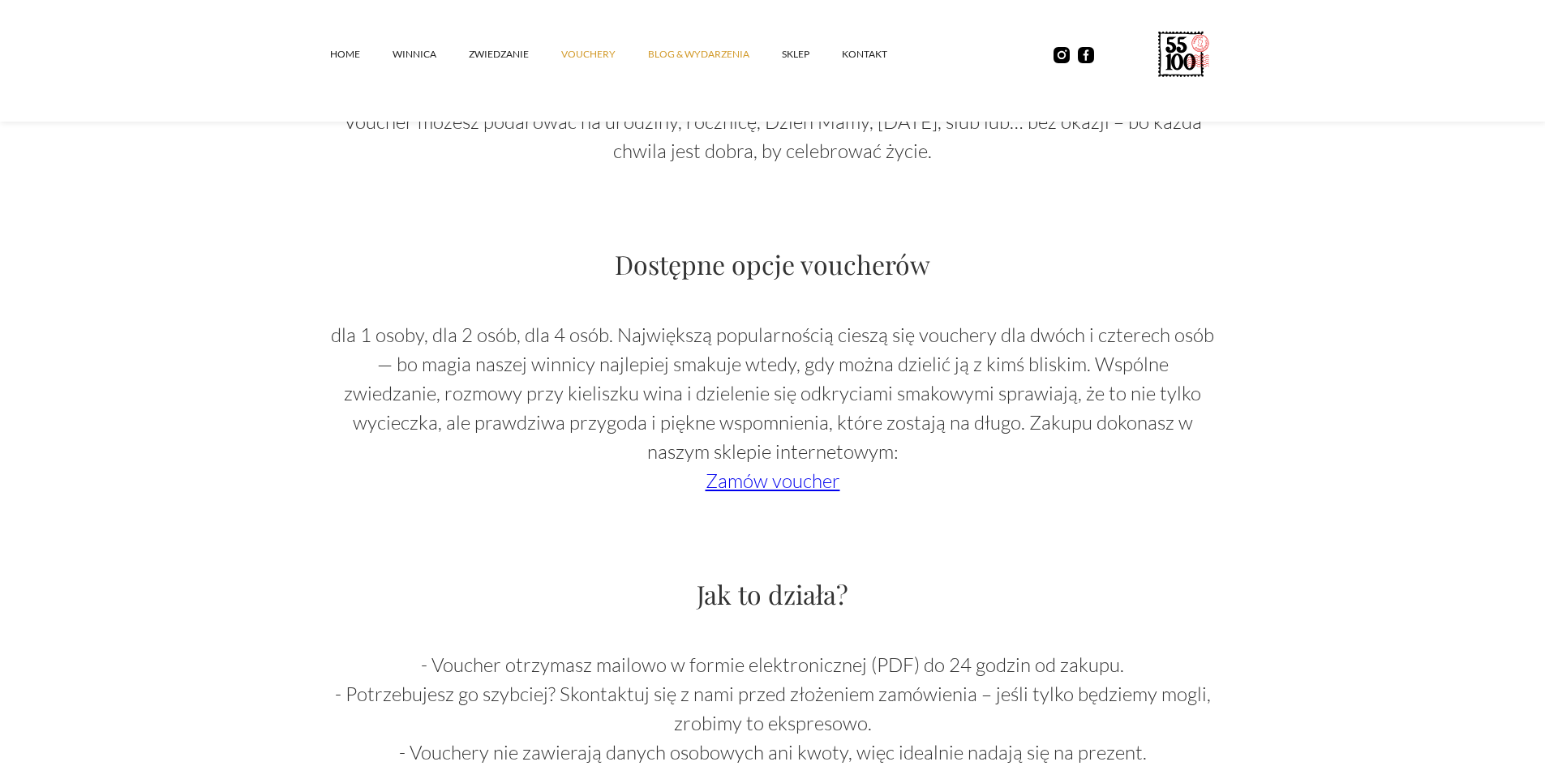  What do you see at coordinates (881, 54) in the screenshot?
I see `a: kontakt` at bounding box center [881, 54].